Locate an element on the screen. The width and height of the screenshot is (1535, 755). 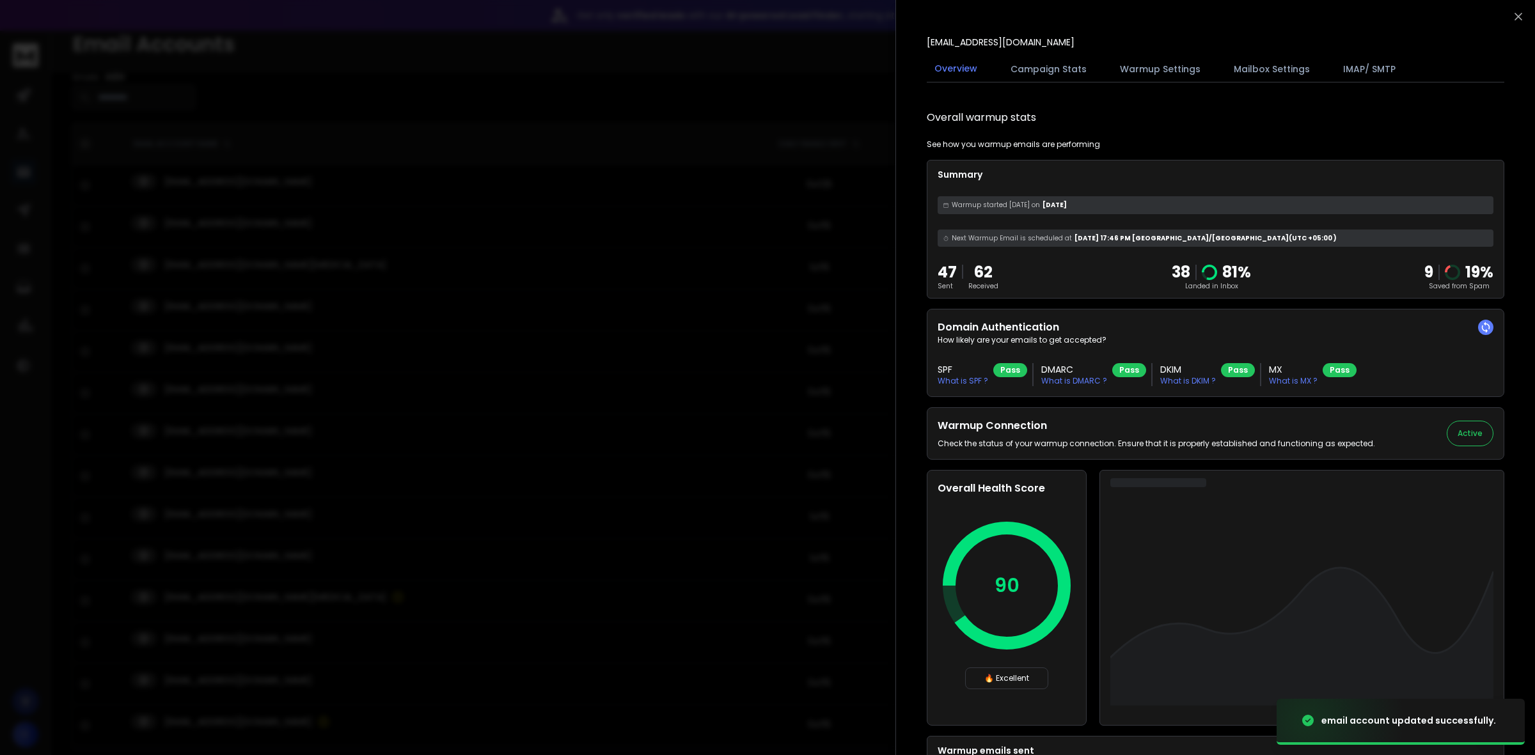
button: Mailbox Settings is located at coordinates (1272, 69).